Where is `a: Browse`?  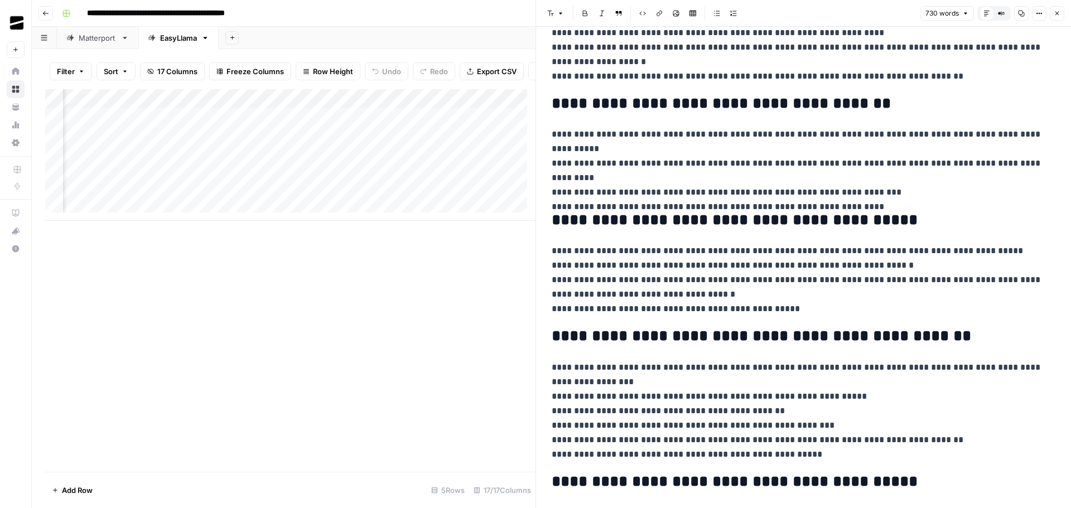
a: Browse is located at coordinates (16, 89).